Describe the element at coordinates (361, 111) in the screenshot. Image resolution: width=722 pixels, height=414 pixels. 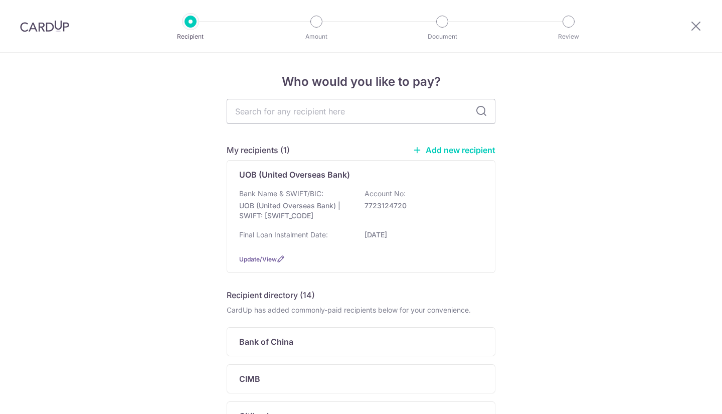
I see `input: Search for any recipient here` at that location.